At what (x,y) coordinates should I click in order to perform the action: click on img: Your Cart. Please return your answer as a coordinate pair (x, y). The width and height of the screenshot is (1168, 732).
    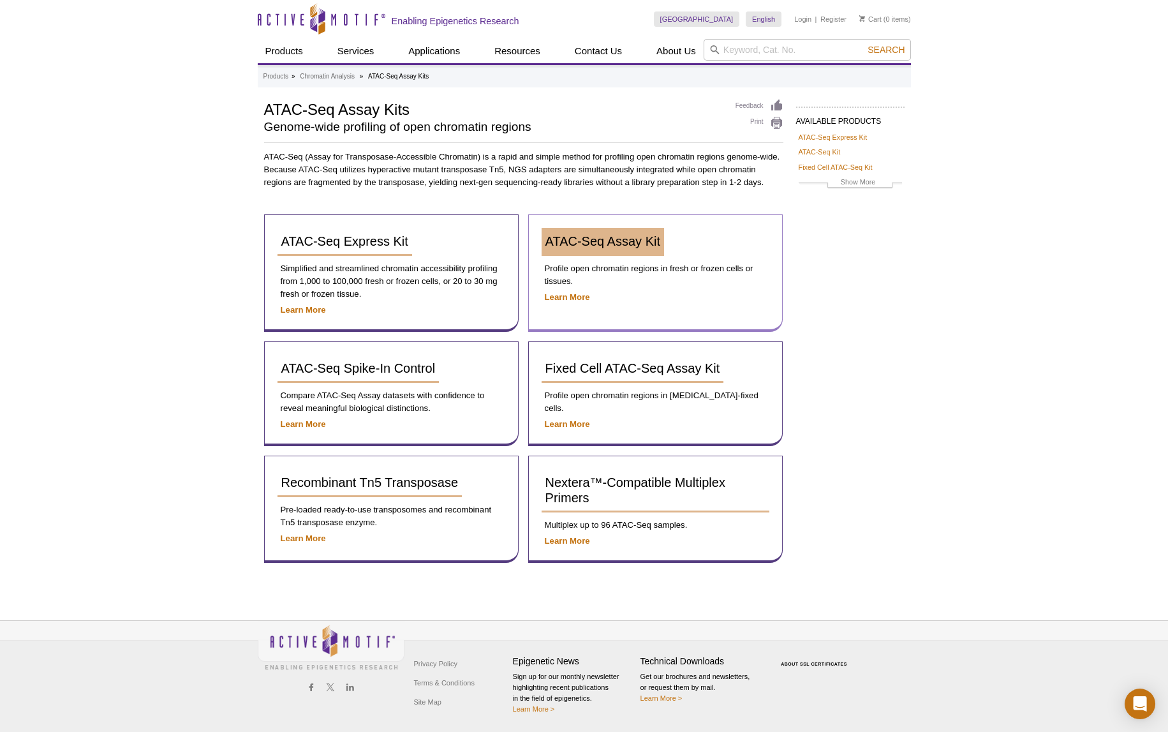
    Looking at the image, I should click on (862, 19).